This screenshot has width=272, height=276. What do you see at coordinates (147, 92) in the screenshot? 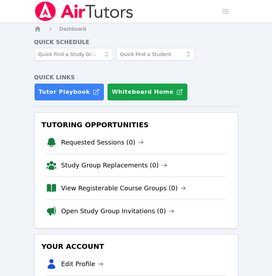
I see `button: Whiteboard Home` at bounding box center [147, 92].